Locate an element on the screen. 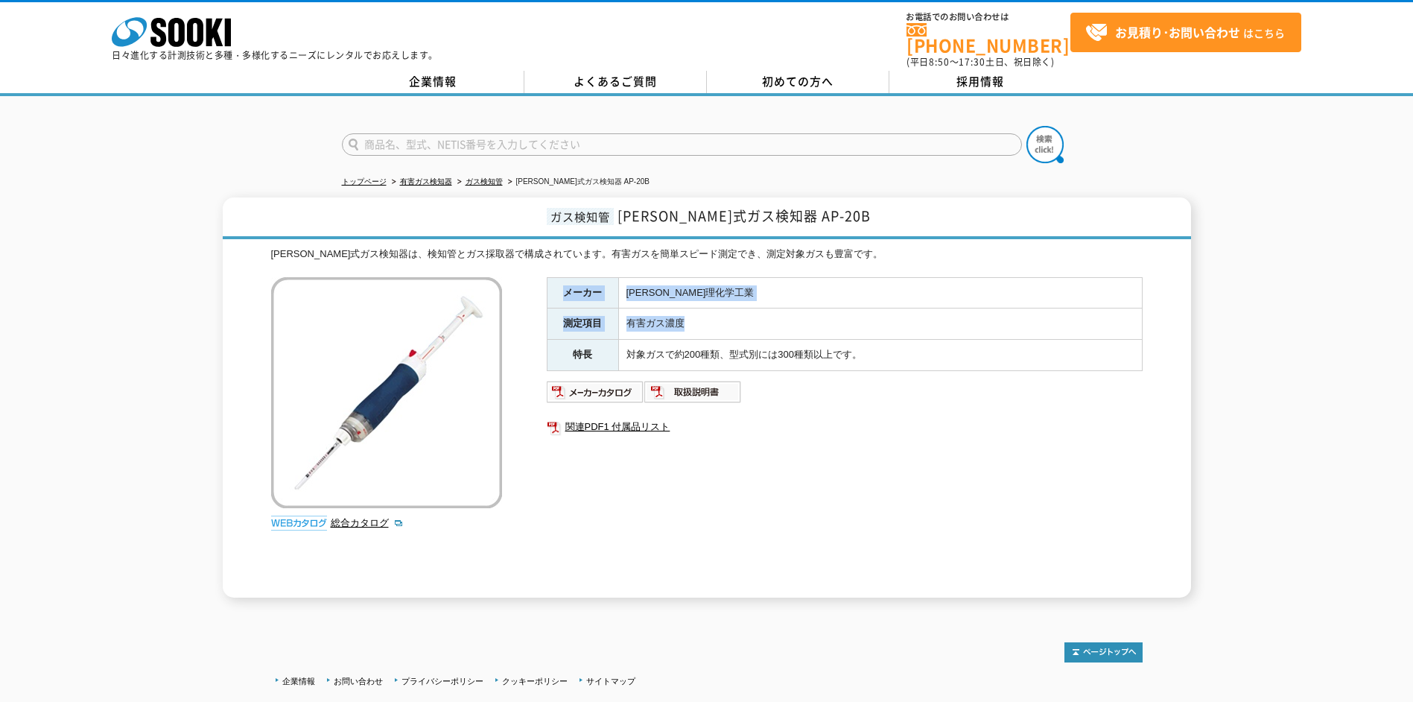  input: 商品名、型式、NETIS番号を入力してください is located at coordinates (682, 145).